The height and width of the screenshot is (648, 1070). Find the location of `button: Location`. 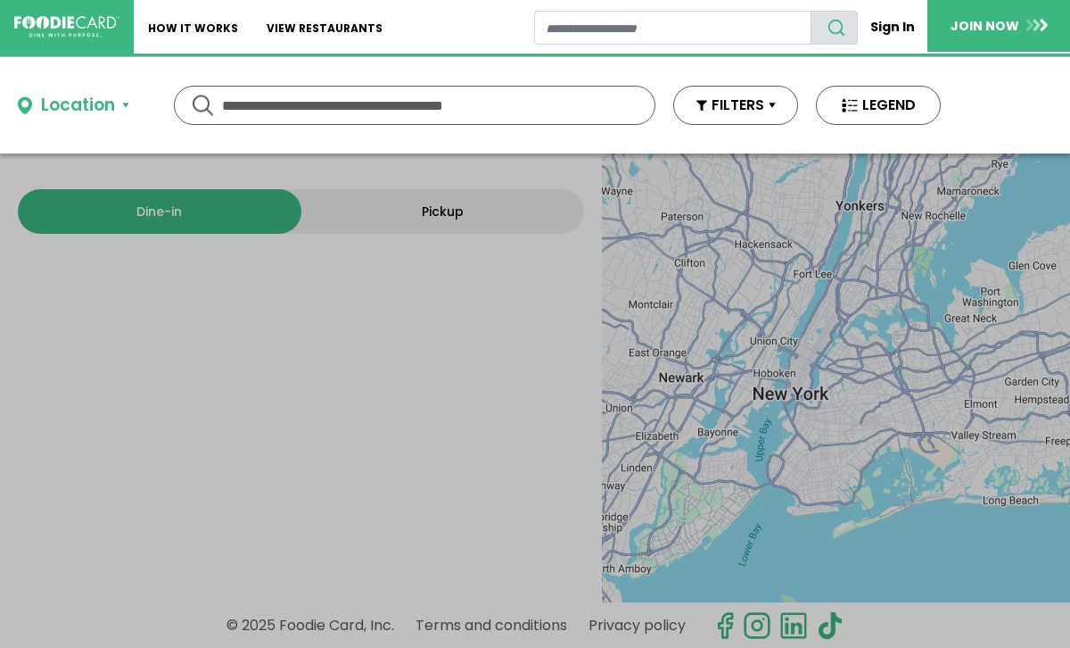

button: Location is located at coordinates (73, 105).